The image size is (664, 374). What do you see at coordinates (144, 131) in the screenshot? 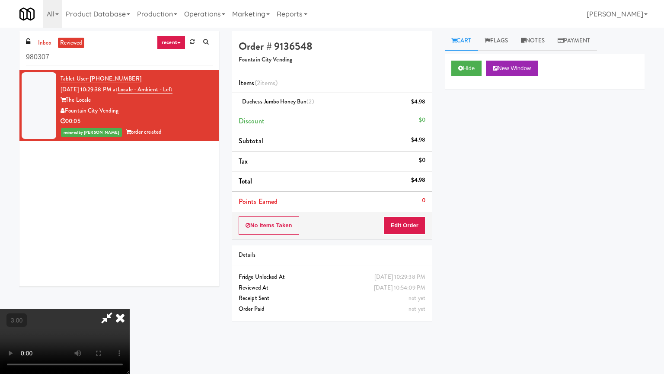
I see `span: order created` at bounding box center [144, 131].